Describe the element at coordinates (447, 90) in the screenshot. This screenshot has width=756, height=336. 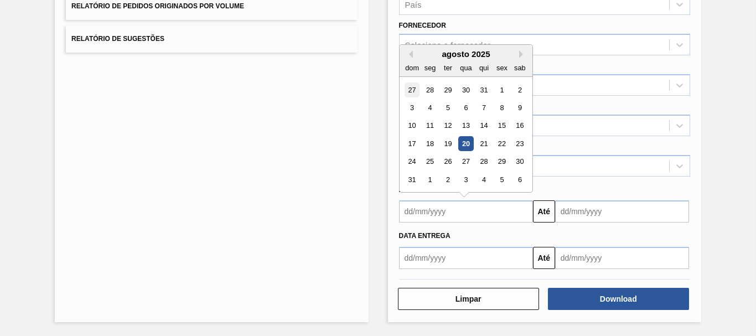
I see `div: Choose terça-feira, 29 de julho de 2025` at that location.